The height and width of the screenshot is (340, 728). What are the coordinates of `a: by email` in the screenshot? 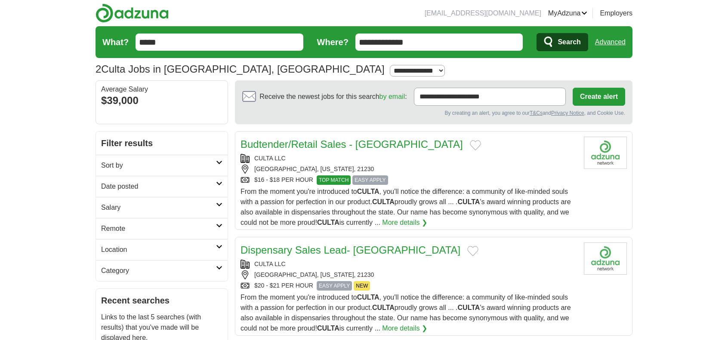 It's located at (393, 96).